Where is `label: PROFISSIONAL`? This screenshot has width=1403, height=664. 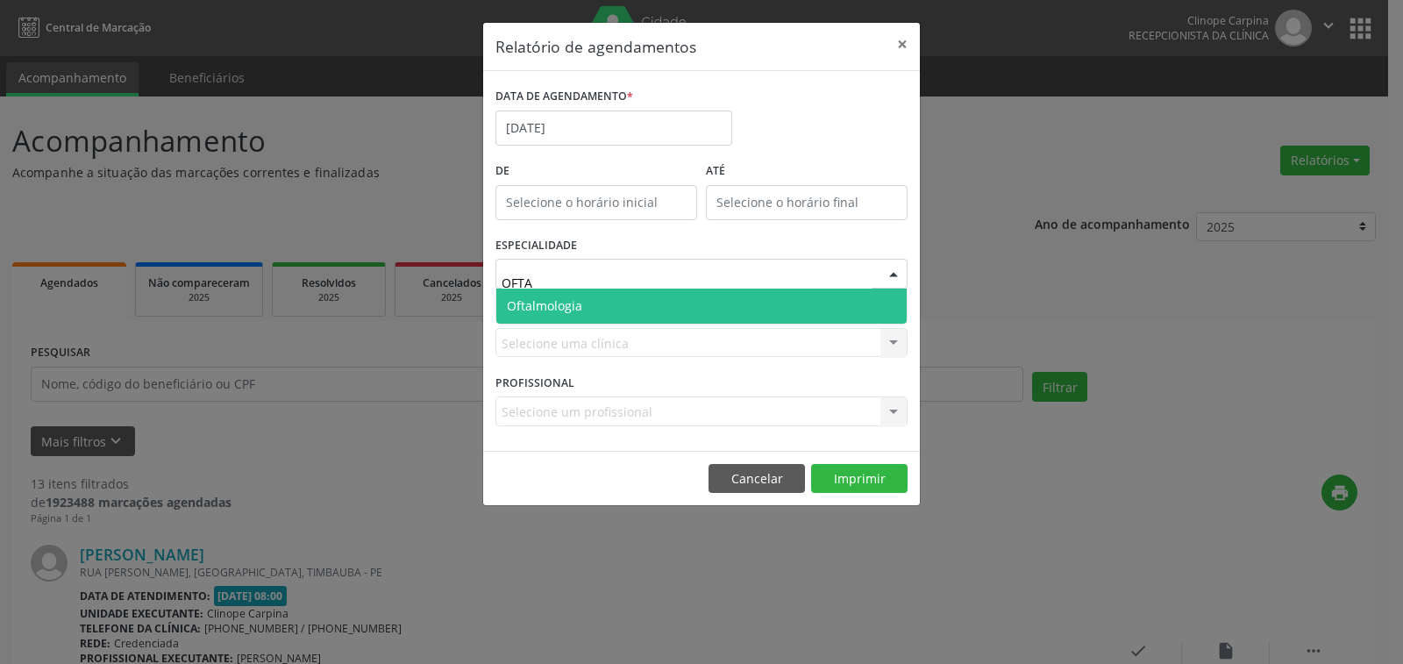
label: PROFISSIONAL is located at coordinates (535, 382).